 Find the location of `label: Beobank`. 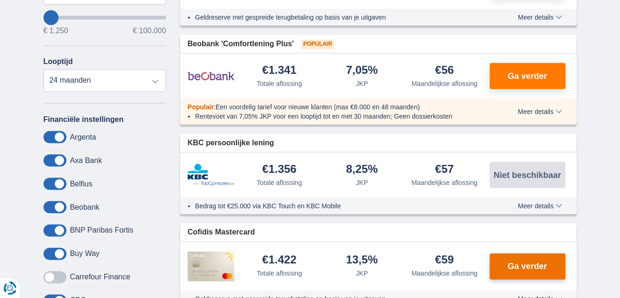

label: Beobank is located at coordinates (85, 208).